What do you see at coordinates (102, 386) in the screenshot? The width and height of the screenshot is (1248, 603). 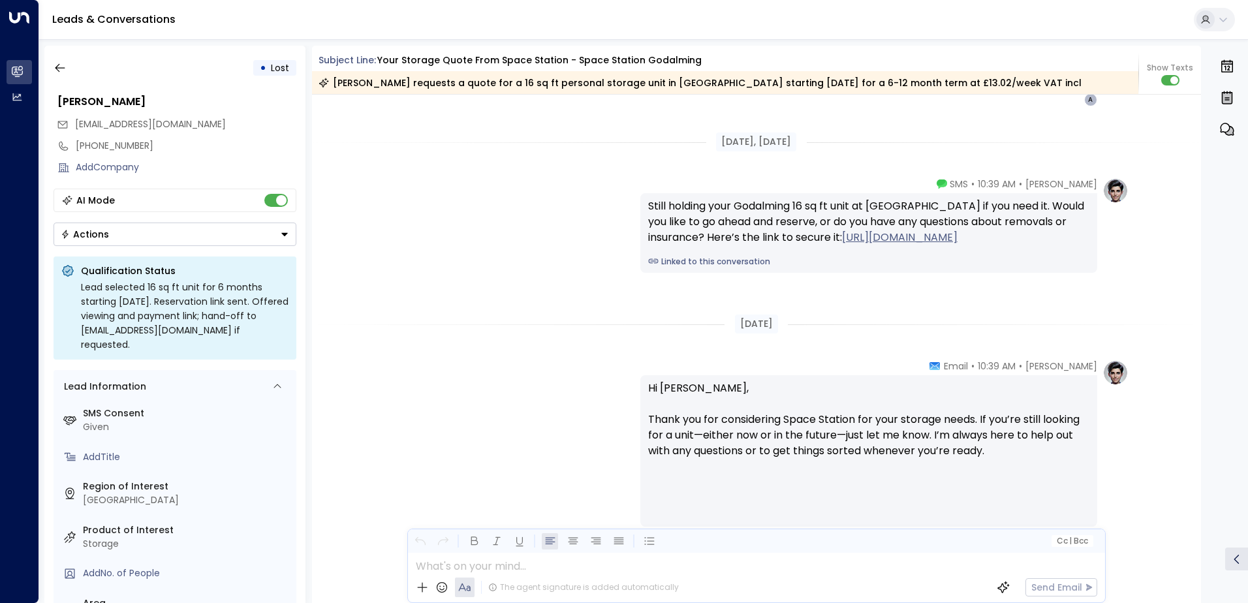 I see `div: Lead Information` at bounding box center [102, 386].